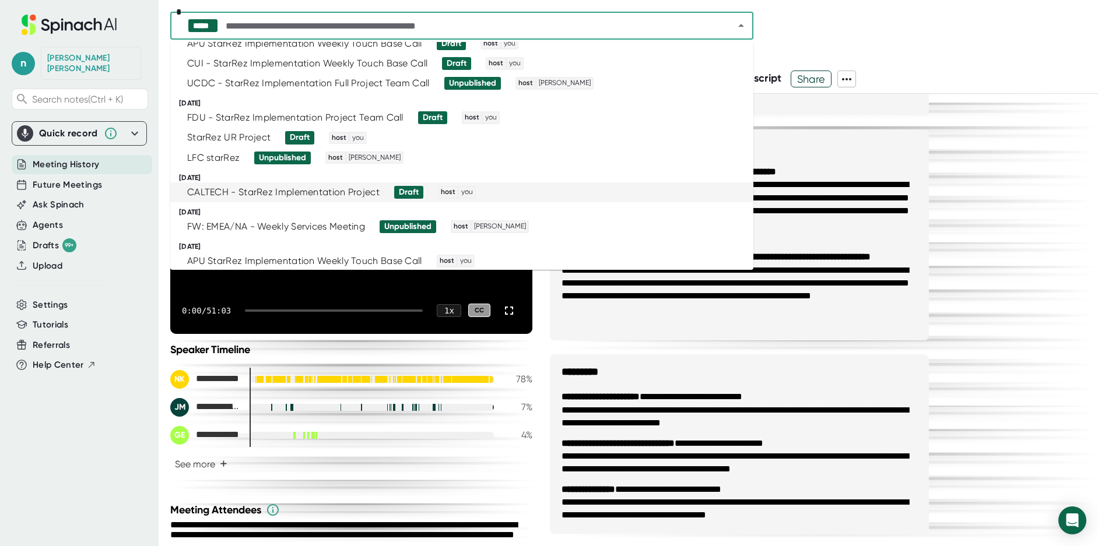 The image size is (1098, 546). What do you see at coordinates (50, 325) in the screenshot?
I see `button: Tutorials` at bounding box center [50, 325].